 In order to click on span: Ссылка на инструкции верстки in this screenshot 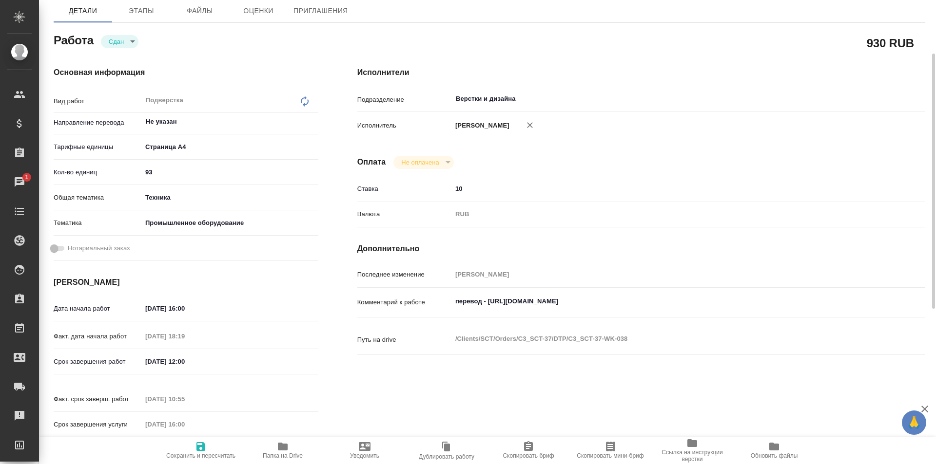, I will do `click(692, 456)`.